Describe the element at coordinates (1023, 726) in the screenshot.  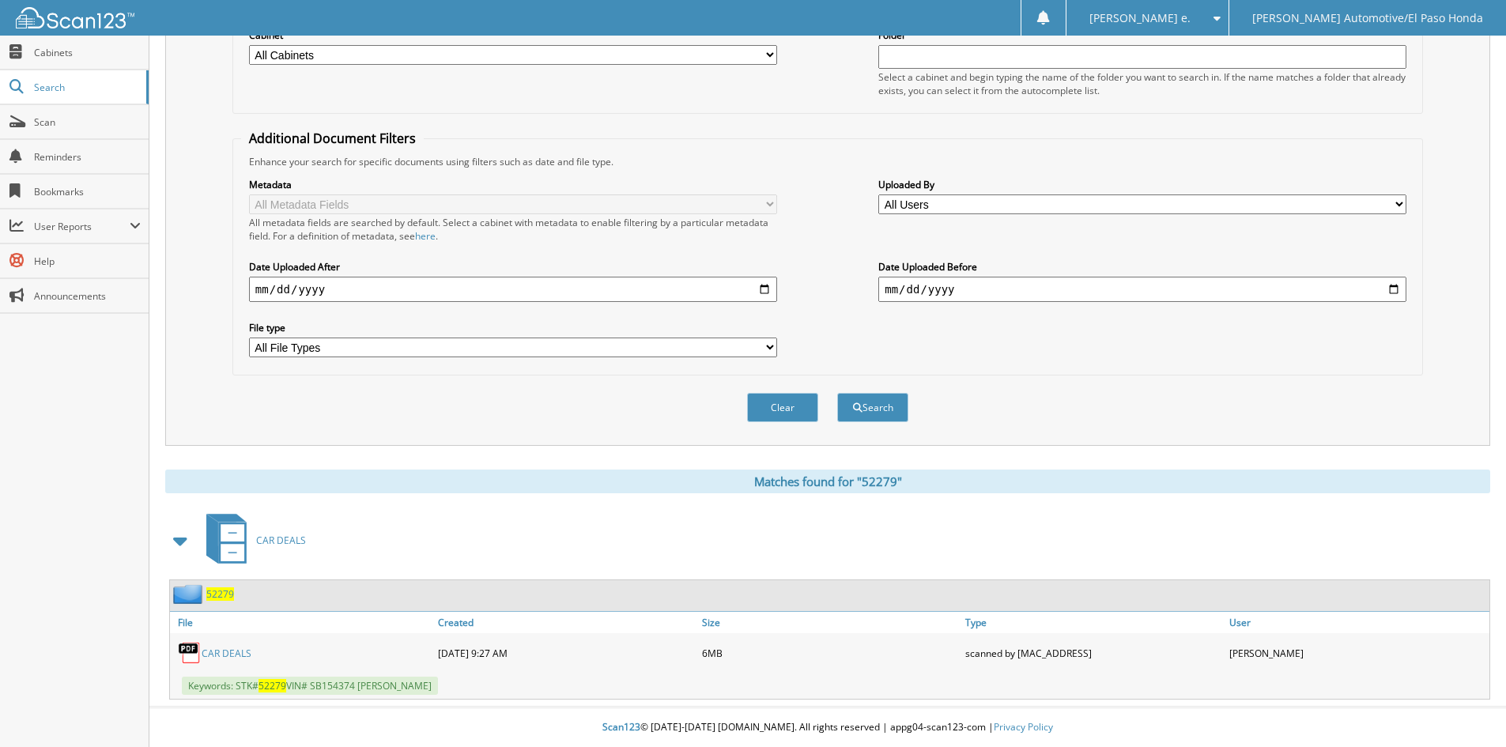
I see `a: Privacy Policy` at that location.